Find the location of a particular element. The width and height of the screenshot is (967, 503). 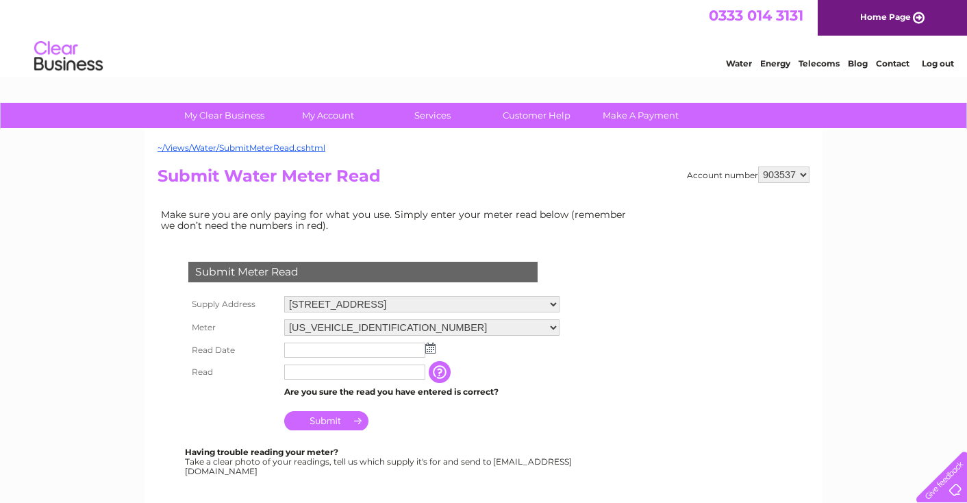

a: Customer Help is located at coordinates (536, 115).